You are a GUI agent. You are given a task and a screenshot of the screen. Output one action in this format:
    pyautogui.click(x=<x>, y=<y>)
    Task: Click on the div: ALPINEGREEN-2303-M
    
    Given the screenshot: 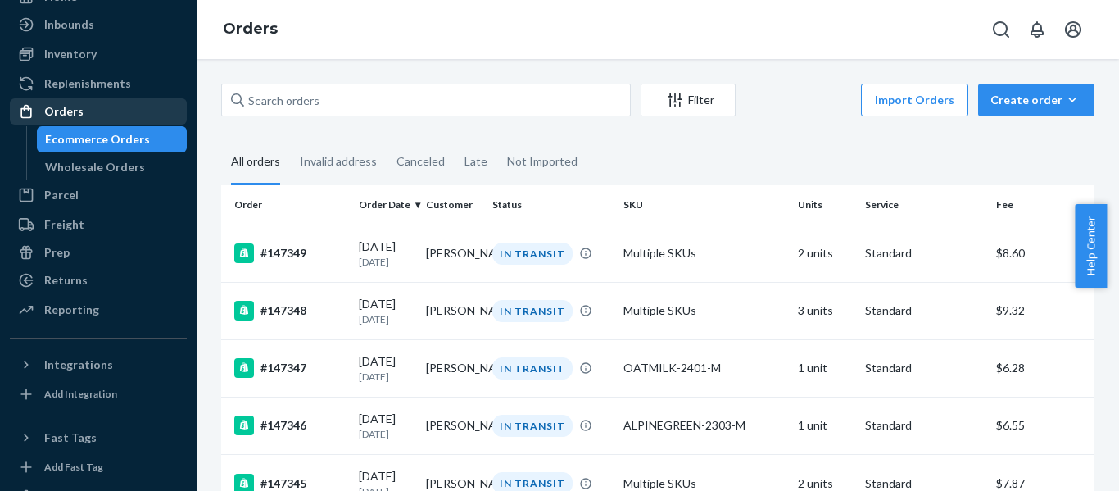 What is the action you would take?
    pyautogui.click(x=704, y=425)
    